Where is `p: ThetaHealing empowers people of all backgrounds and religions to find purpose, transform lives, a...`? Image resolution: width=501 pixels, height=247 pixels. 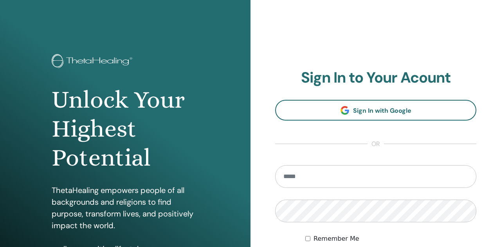
p: ThetaHealing empowers people of all backgrounds and religions to find purpose, transform lives, a... is located at coordinates (125, 208).